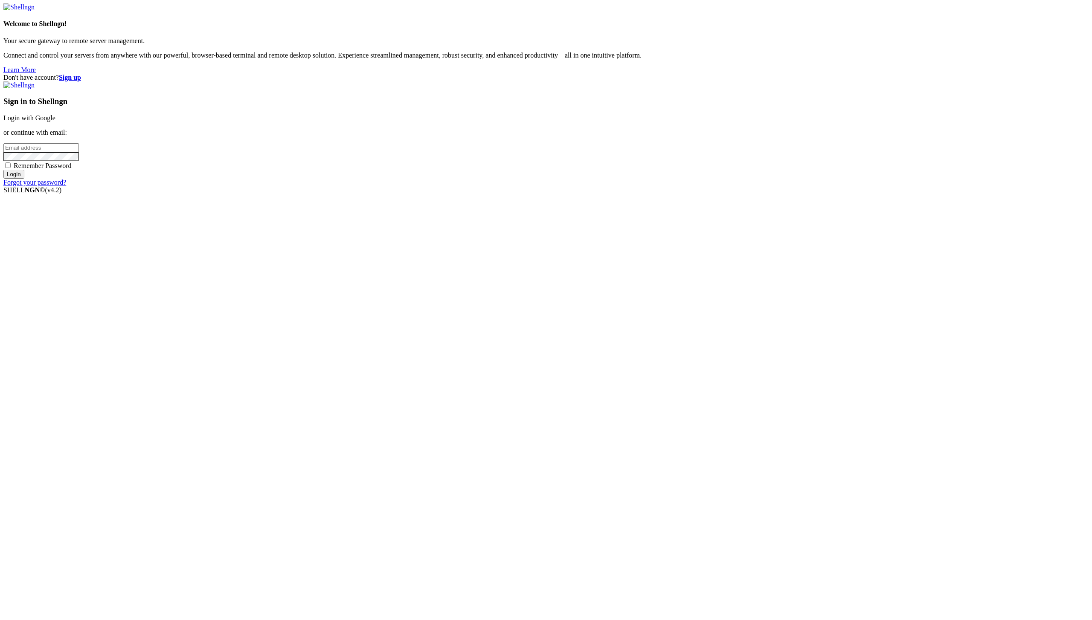  What do you see at coordinates (70, 77) in the screenshot?
I see `a: Sign up` at bounding box center [70, 77].